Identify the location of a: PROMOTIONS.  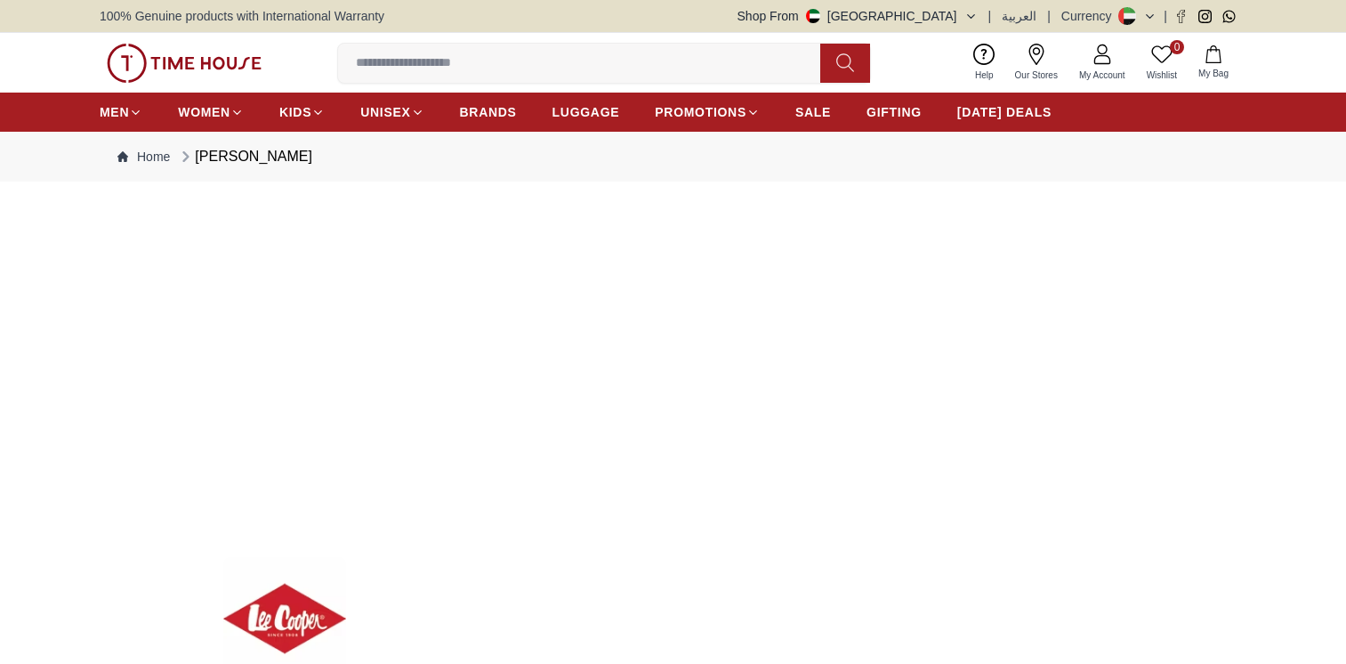
(707, 112).